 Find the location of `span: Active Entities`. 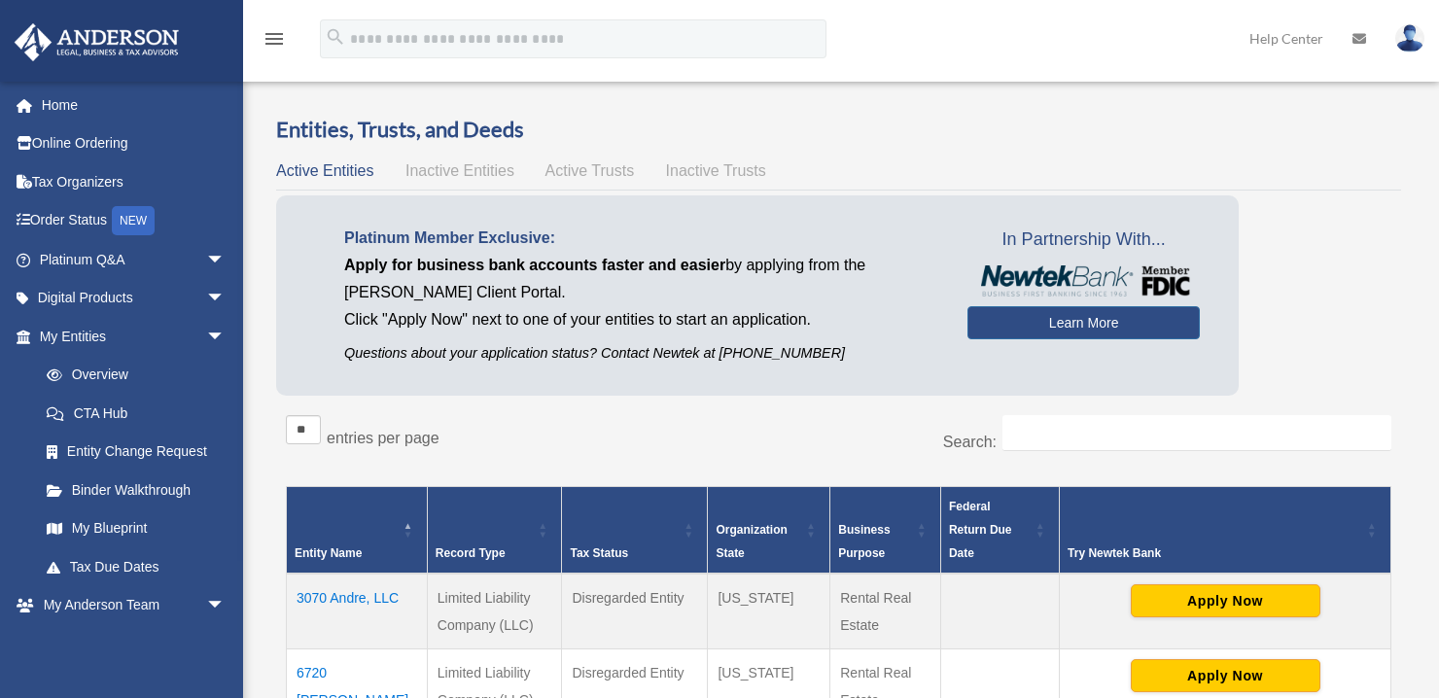

span: Active Entities is located at coordinates (325, 170).